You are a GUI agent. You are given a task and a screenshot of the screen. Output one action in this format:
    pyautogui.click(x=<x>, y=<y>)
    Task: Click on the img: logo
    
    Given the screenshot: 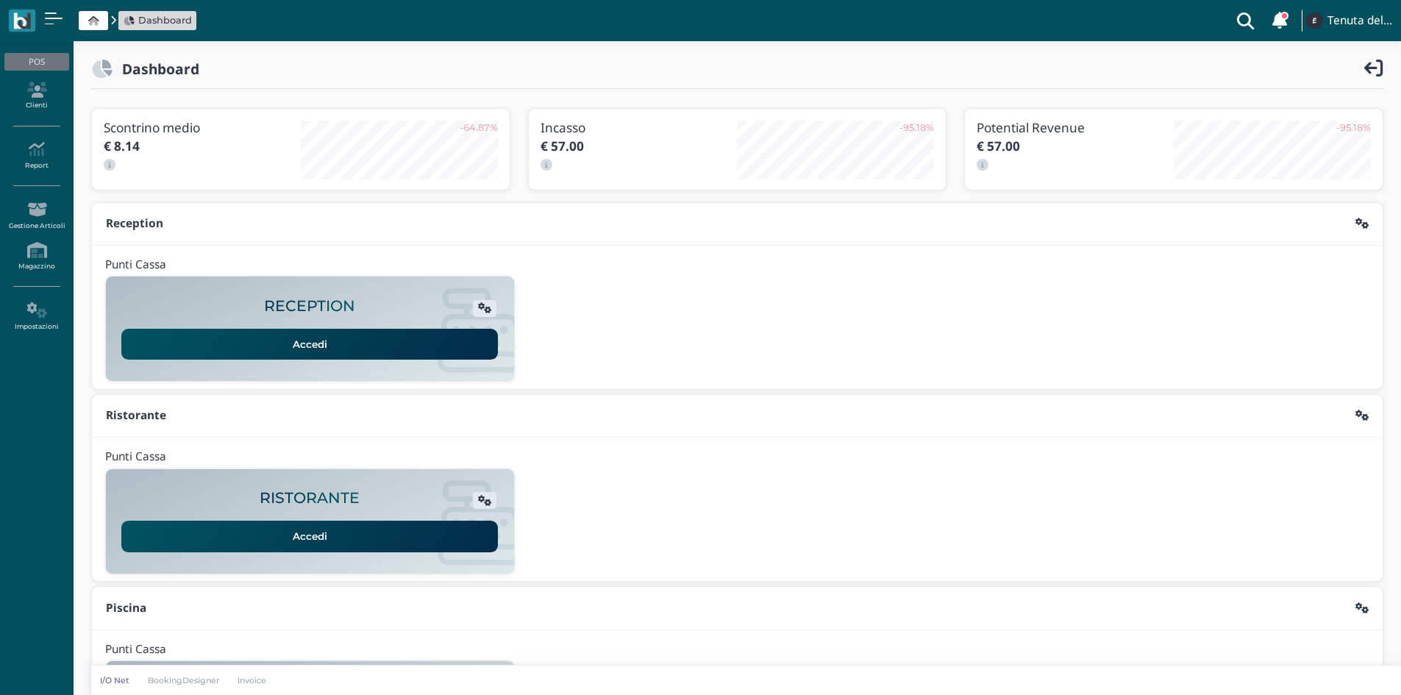 What is the action you would take?
    pyautogui.click(x=21, y=21)
    